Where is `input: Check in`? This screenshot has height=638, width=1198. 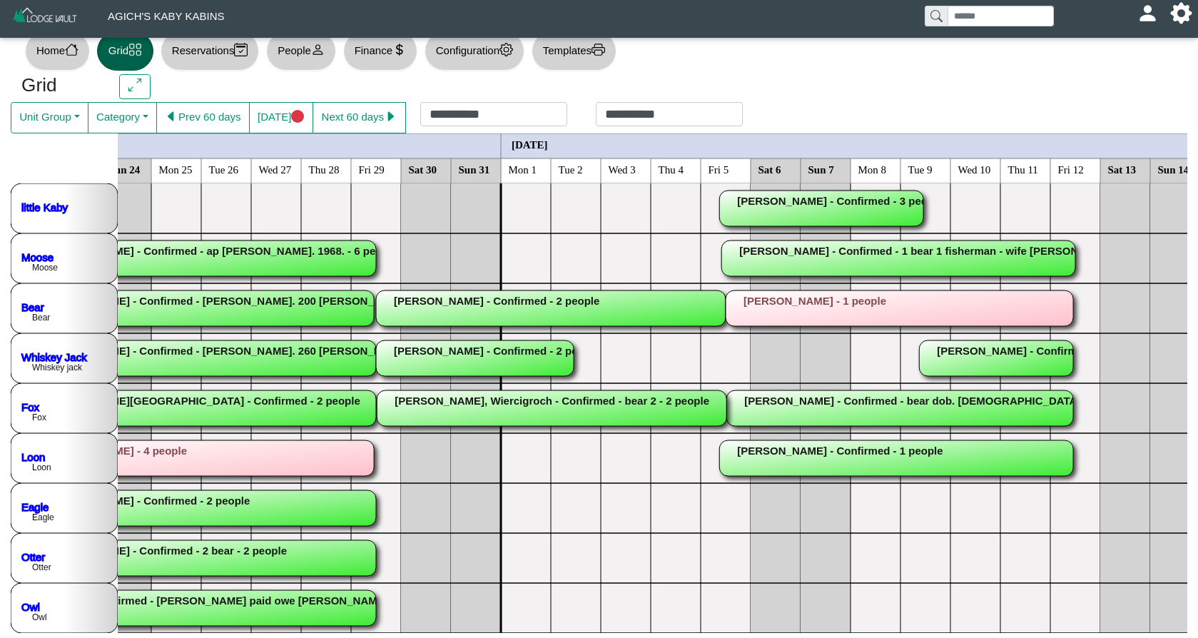
input: Check in is located at coordinates (494, 114).